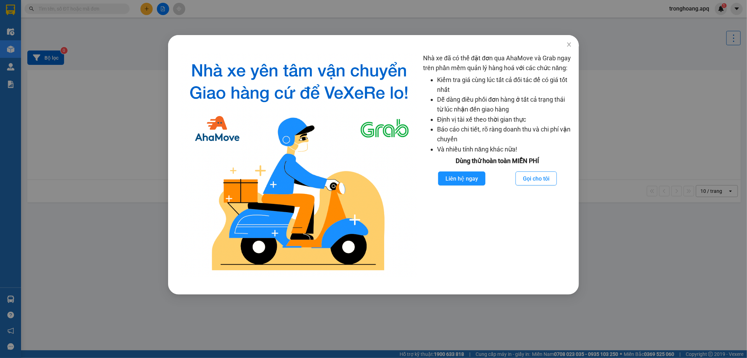  What do you see at coordinates (462, 178) in the screenshot?
I see `span: Liên hệ ngay` at bounding box center [462, 178].